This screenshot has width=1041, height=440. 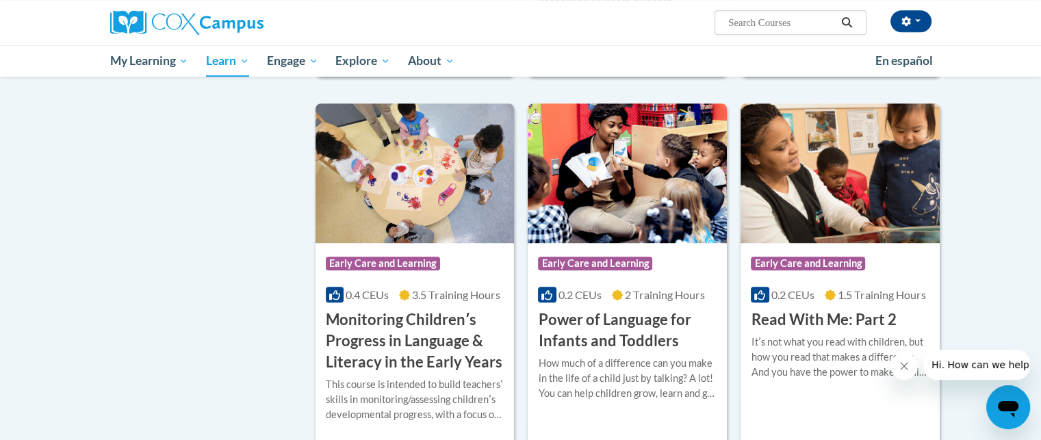 I want to click on span: 1.5 Training Hours, so click(x=882, y=294).